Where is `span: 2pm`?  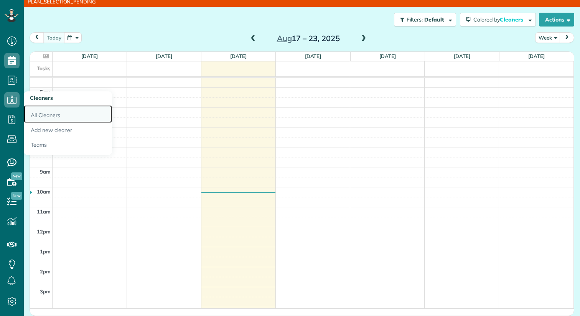 span: 2pm is located at coordinates (45, 271).